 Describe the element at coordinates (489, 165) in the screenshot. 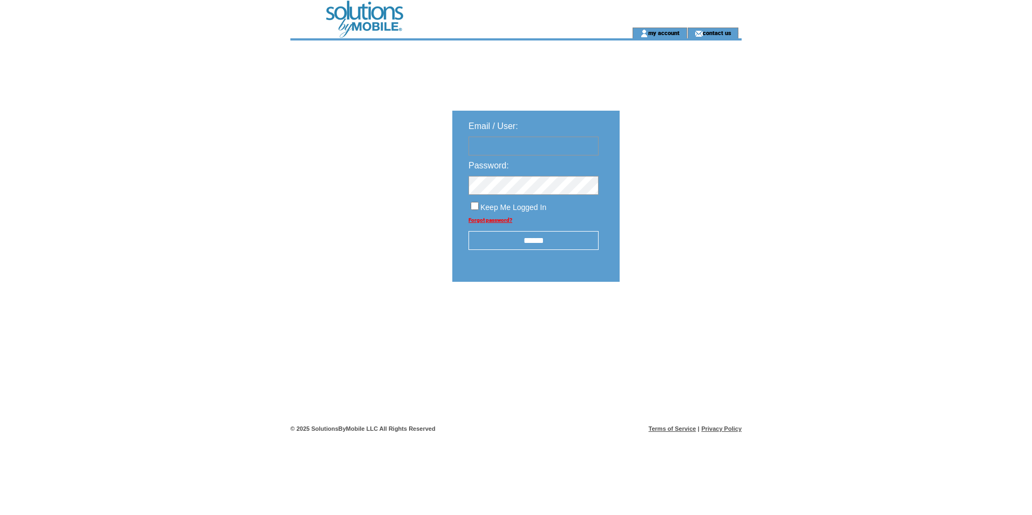

I see `span: Password:` at that location.